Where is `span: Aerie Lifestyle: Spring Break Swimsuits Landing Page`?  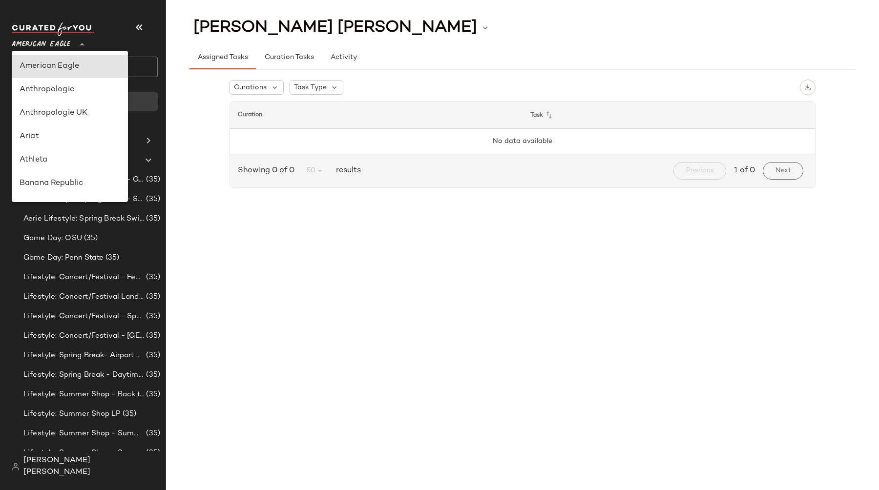 span: Aerie Lifestyle: Spring Break Swimsuits Landing Page is located at coordinates (83, 219).